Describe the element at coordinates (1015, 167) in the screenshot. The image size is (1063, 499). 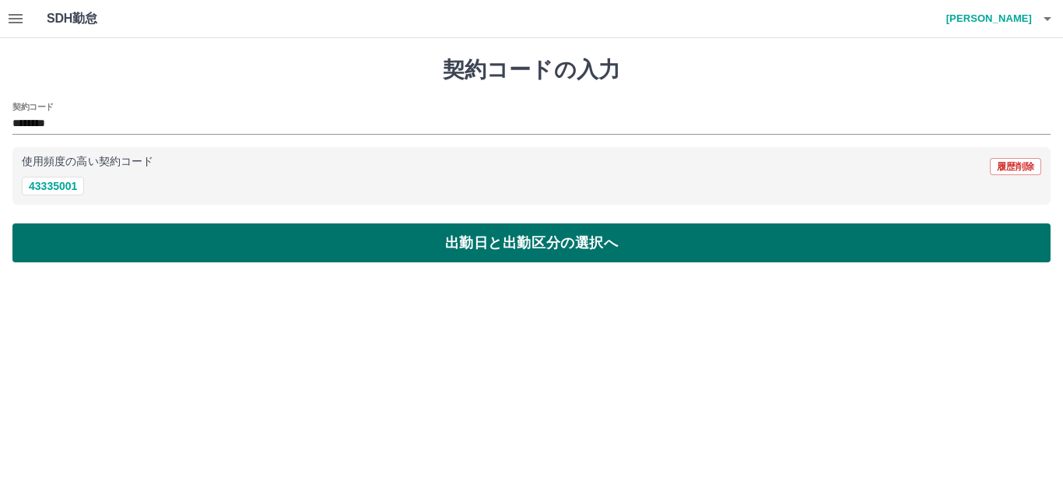
I see `button: 履歴削除` at that location.